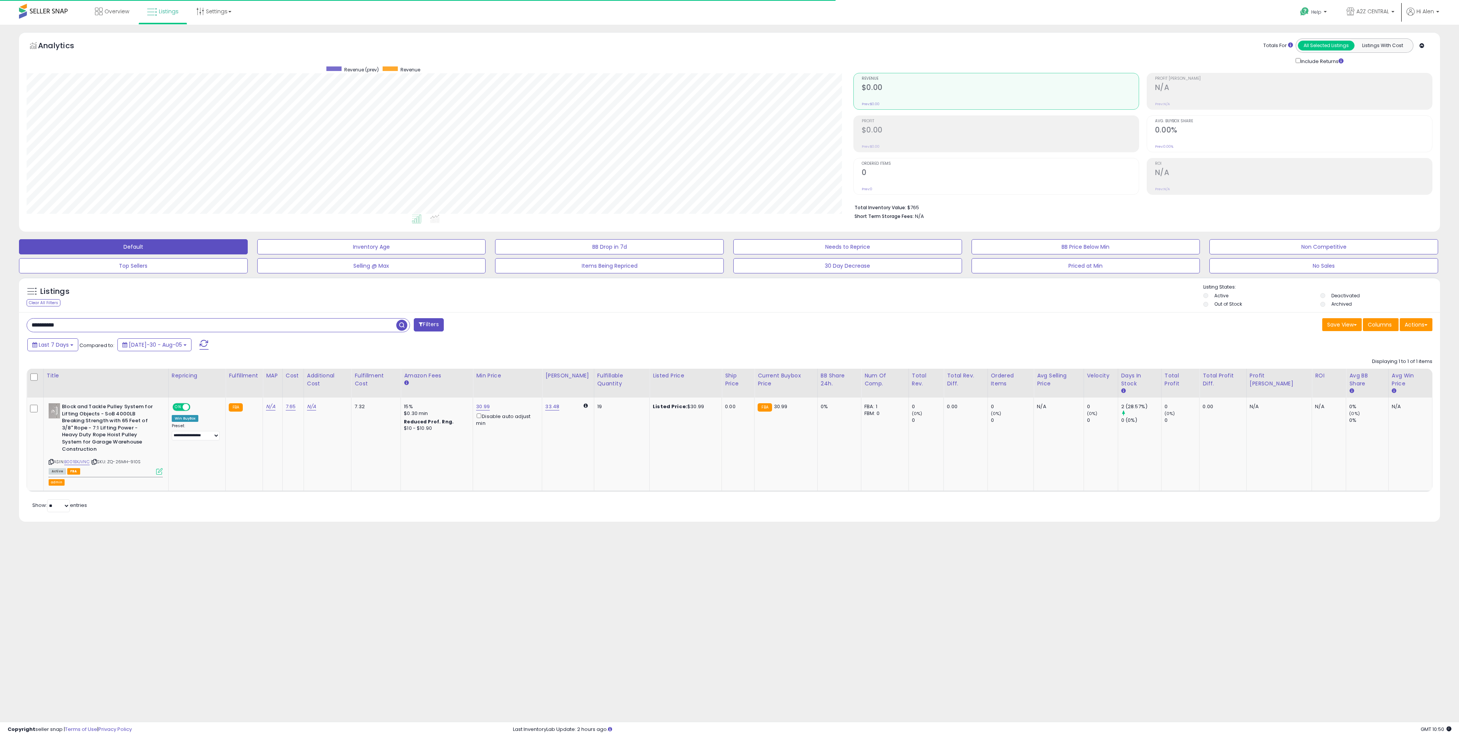 Image resolution: width=1459 pixels, height=737 pixels. What do you see at coordinates (293, 376) in the screenshot?
I see `div: Cost` at bounding box center [293, 376].